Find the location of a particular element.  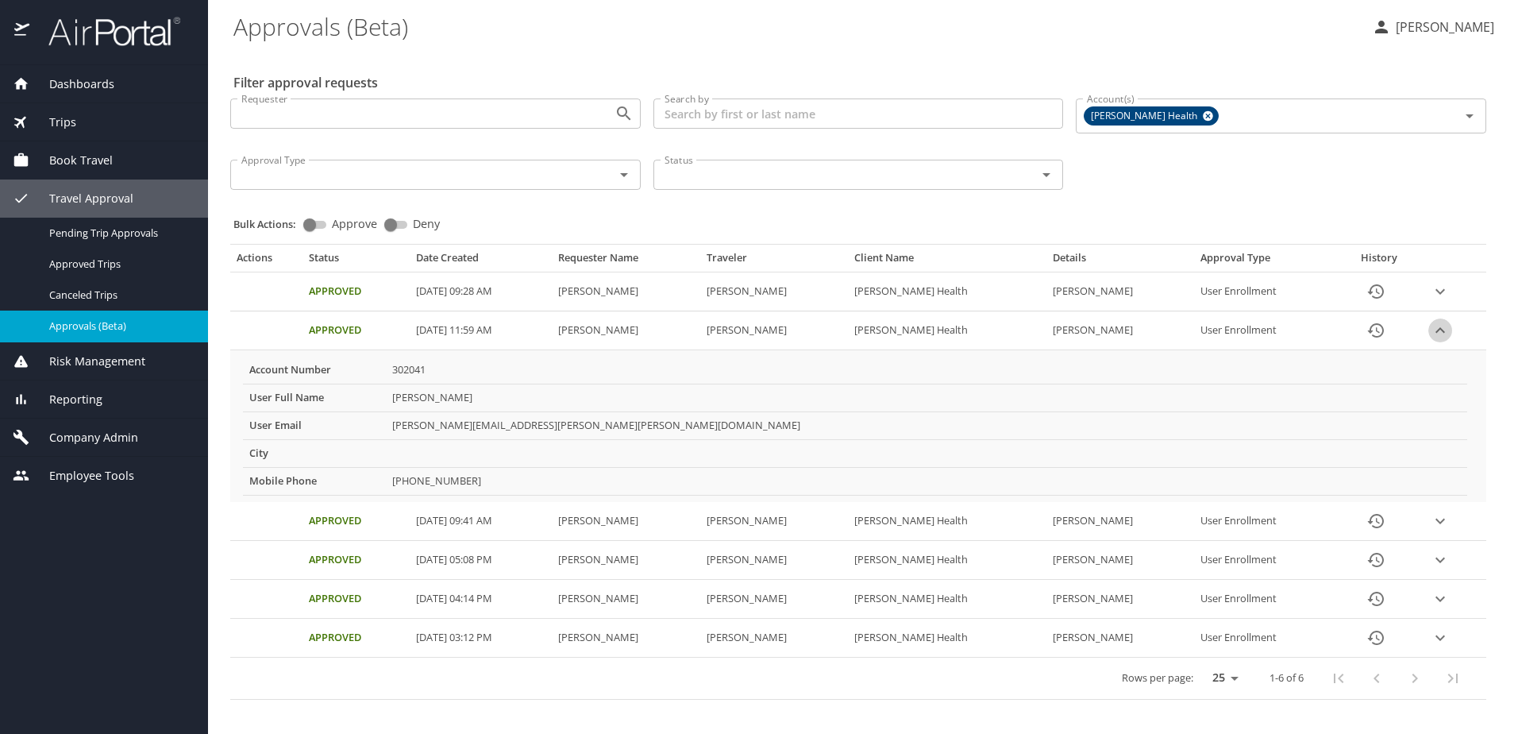

th: Actions is located at coordinates (266, 261).